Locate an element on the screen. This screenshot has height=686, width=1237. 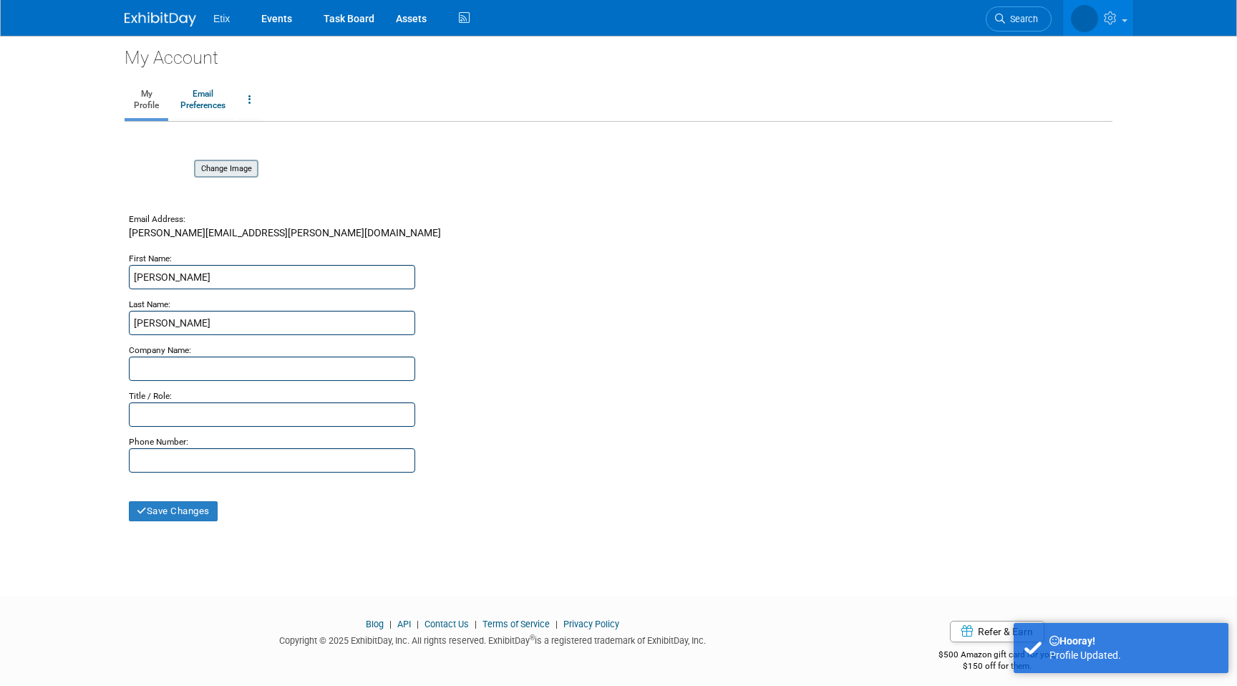
small: Phone Number: is located at coordinates (158, 442).